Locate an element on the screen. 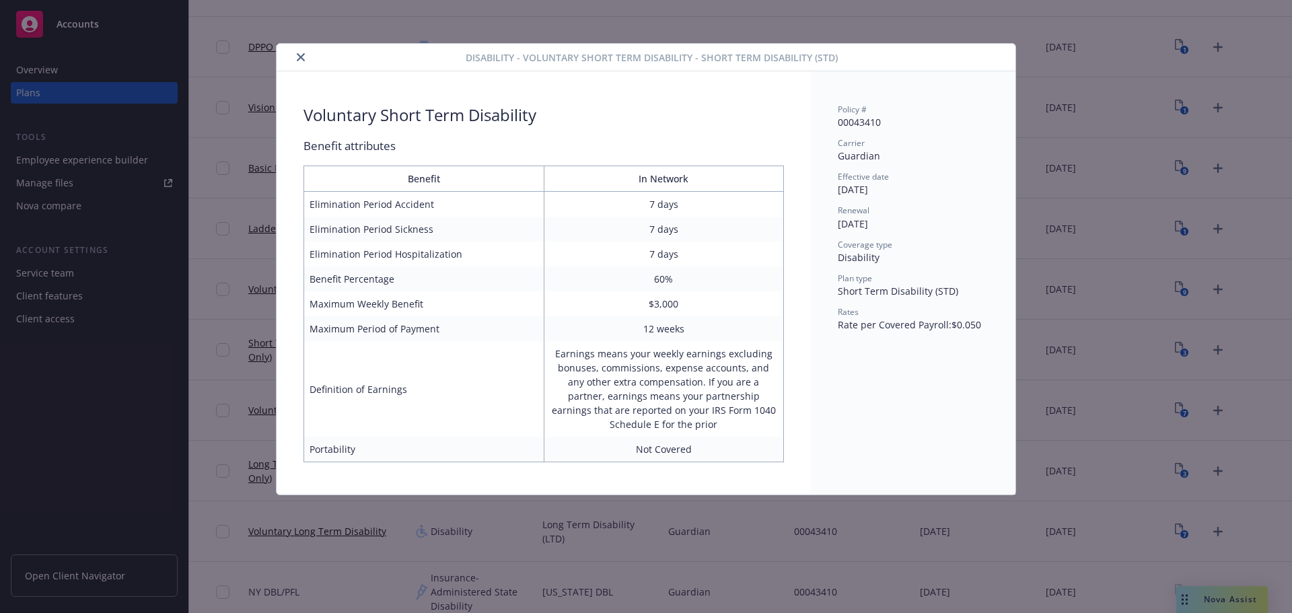 The width and height of the screenshot is (1292, 613). button: close is located at coordinates (301, 57).